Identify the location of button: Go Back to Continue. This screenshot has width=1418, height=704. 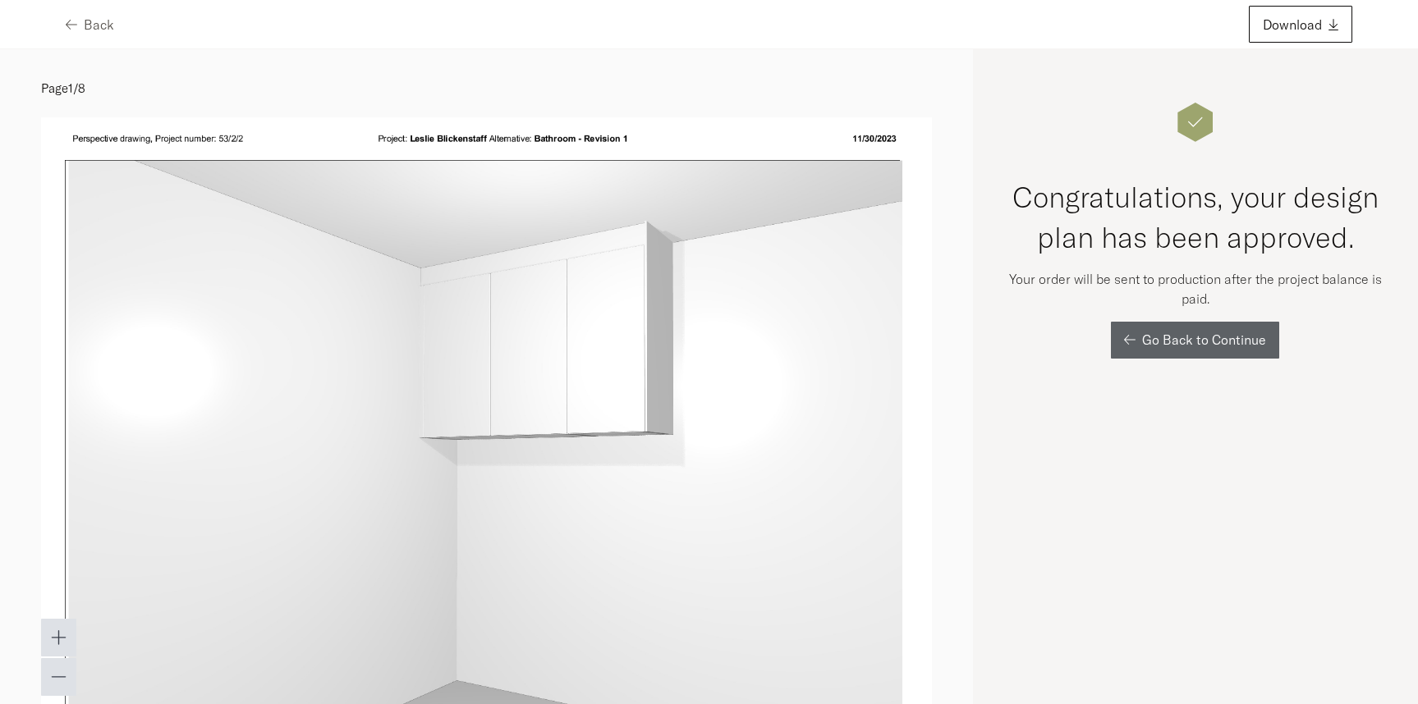
(1194, 340).